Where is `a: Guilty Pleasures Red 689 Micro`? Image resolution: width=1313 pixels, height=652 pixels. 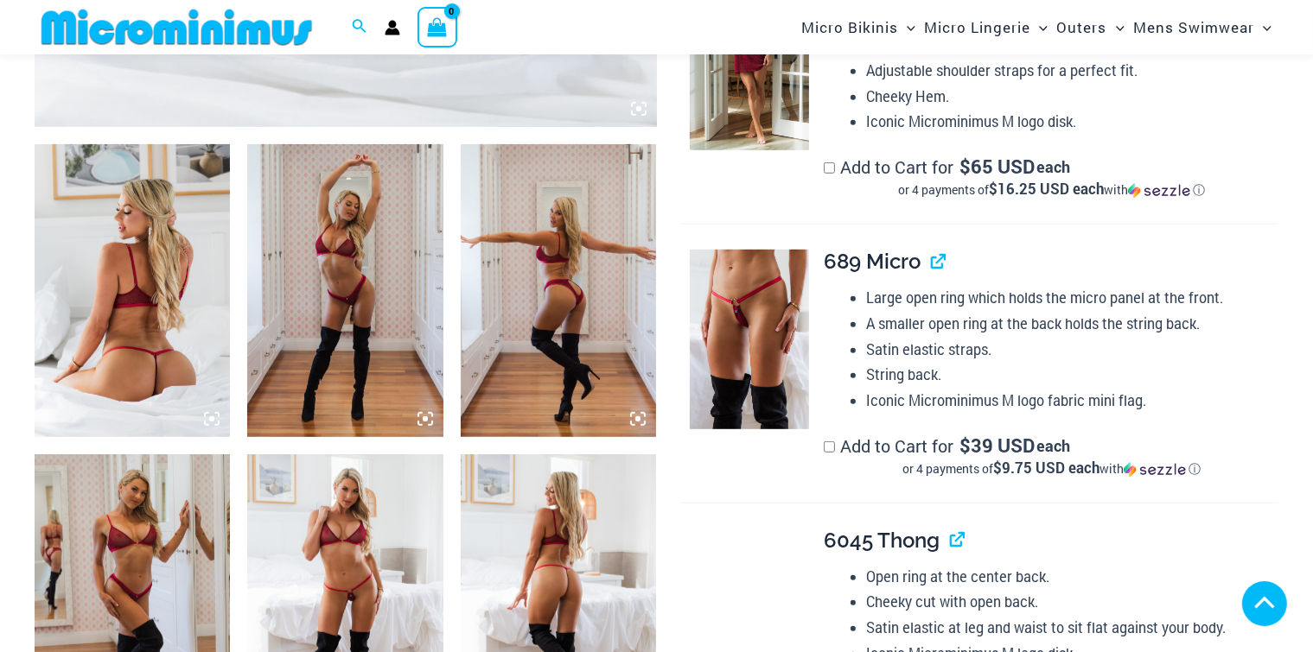 a: Guilty Pleasures Red 689 Micro is located at coordinates (749, 339).